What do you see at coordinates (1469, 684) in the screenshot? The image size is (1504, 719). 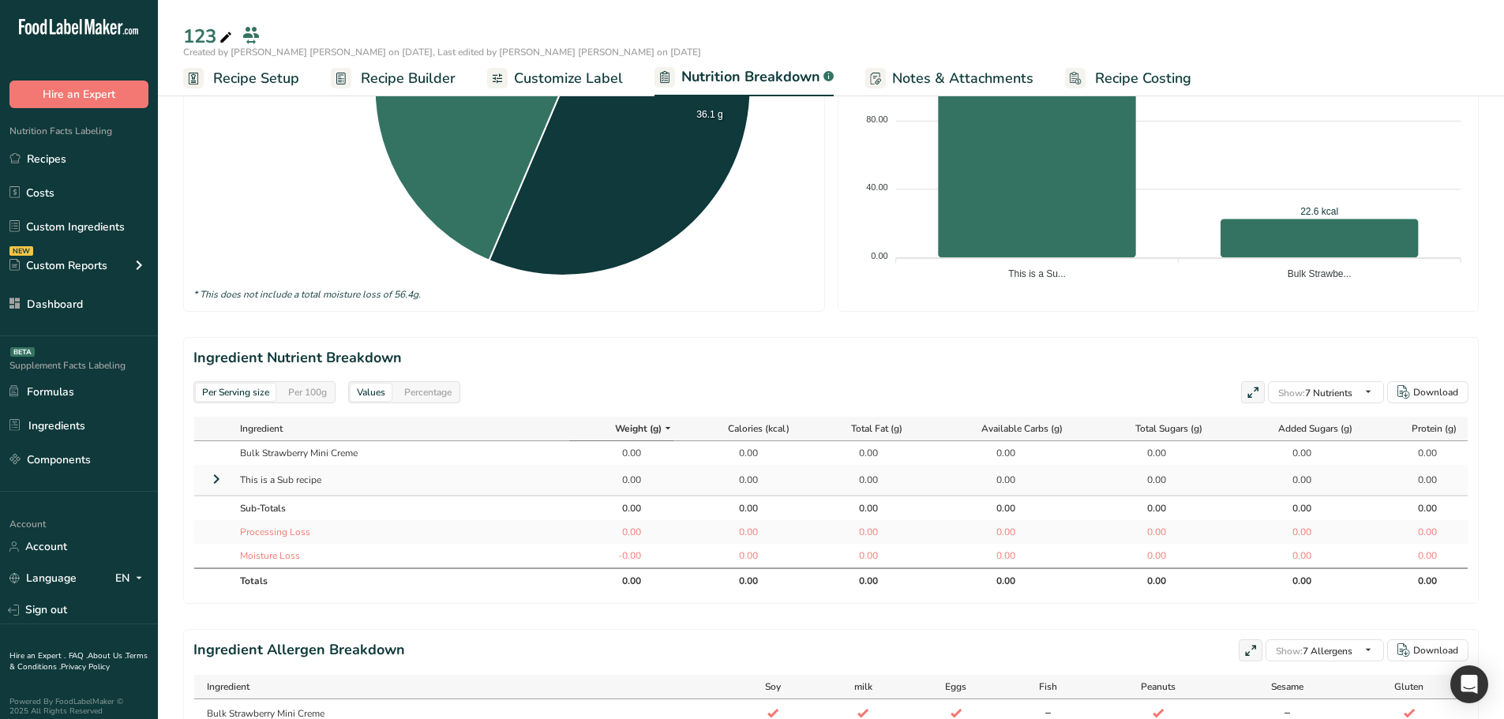 I see `div: Open Intercom Messenger` at bounding box center [1469, 684].